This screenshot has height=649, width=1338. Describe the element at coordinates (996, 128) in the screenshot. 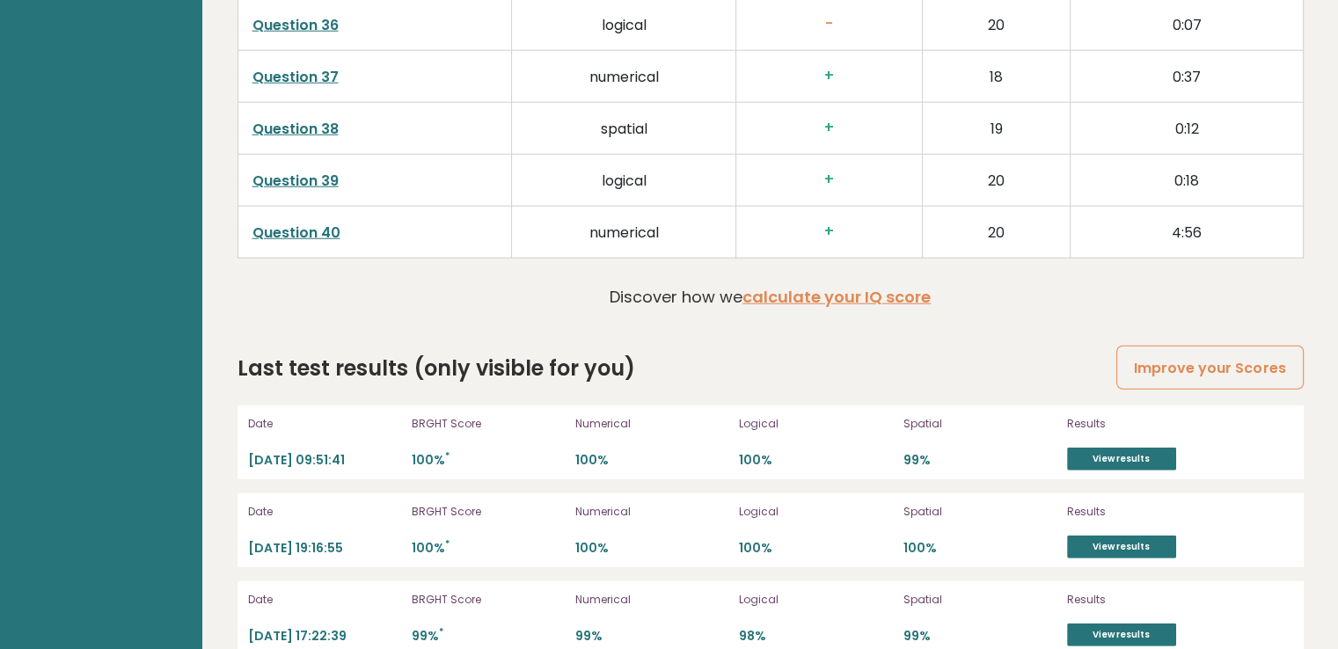

I see `td: 19` at that location.